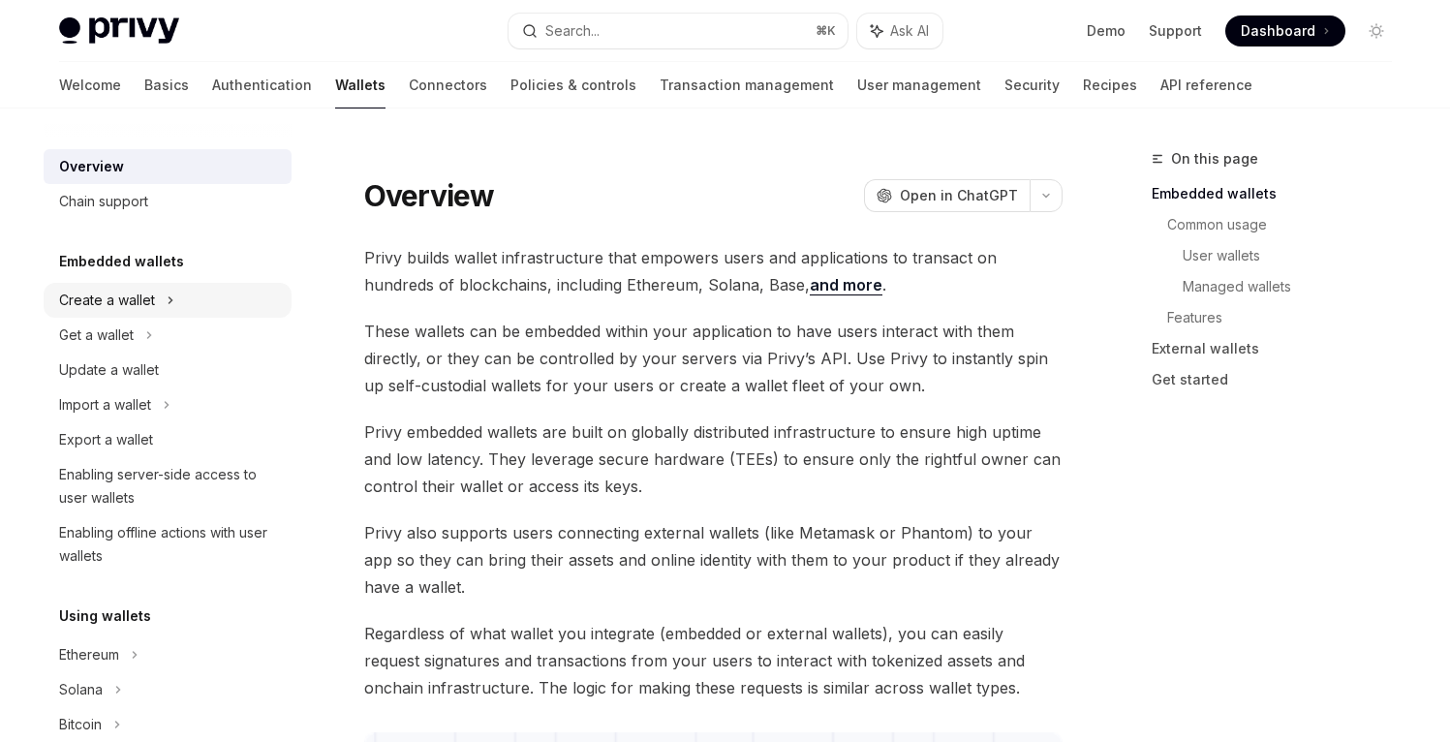 Image resolution: width=1450 pixels, height=742 pixels. I want to click on div: Export a wallet, so click(106, 440).